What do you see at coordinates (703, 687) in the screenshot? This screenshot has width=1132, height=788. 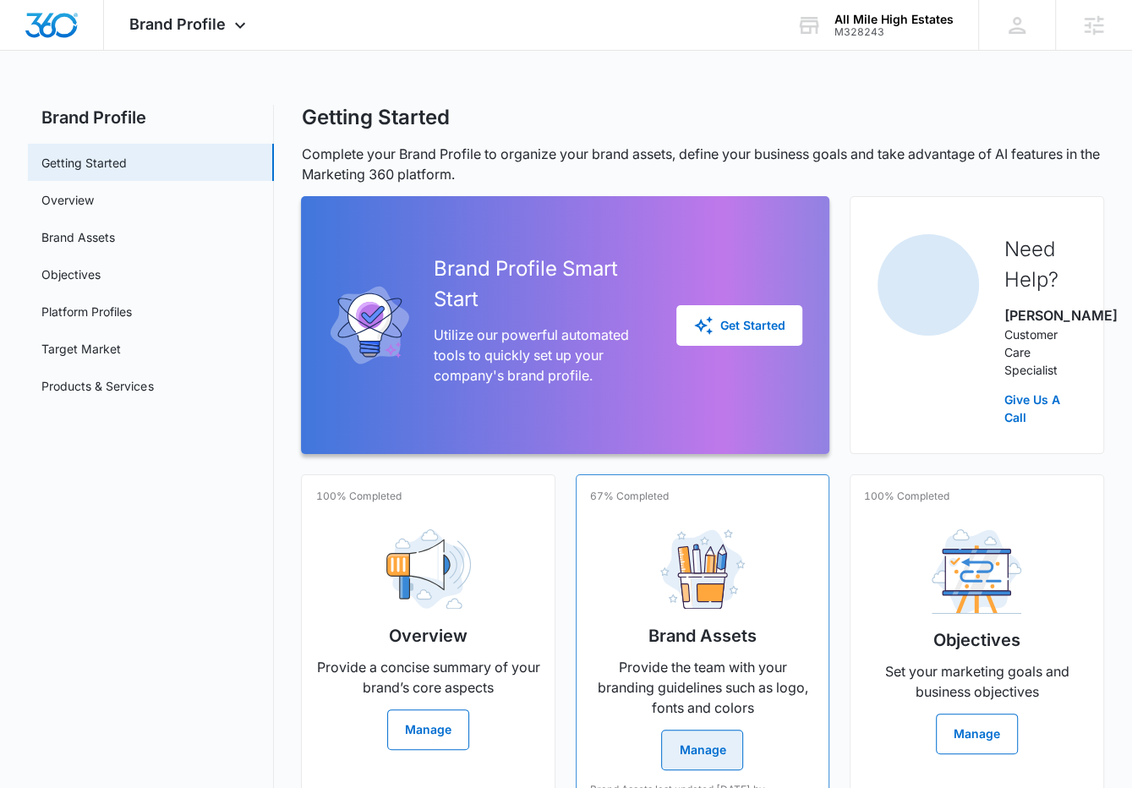 I see `p: Provide the team with your branding guidelines such as logo, fonts and colors` at bounding box center [703, 687].